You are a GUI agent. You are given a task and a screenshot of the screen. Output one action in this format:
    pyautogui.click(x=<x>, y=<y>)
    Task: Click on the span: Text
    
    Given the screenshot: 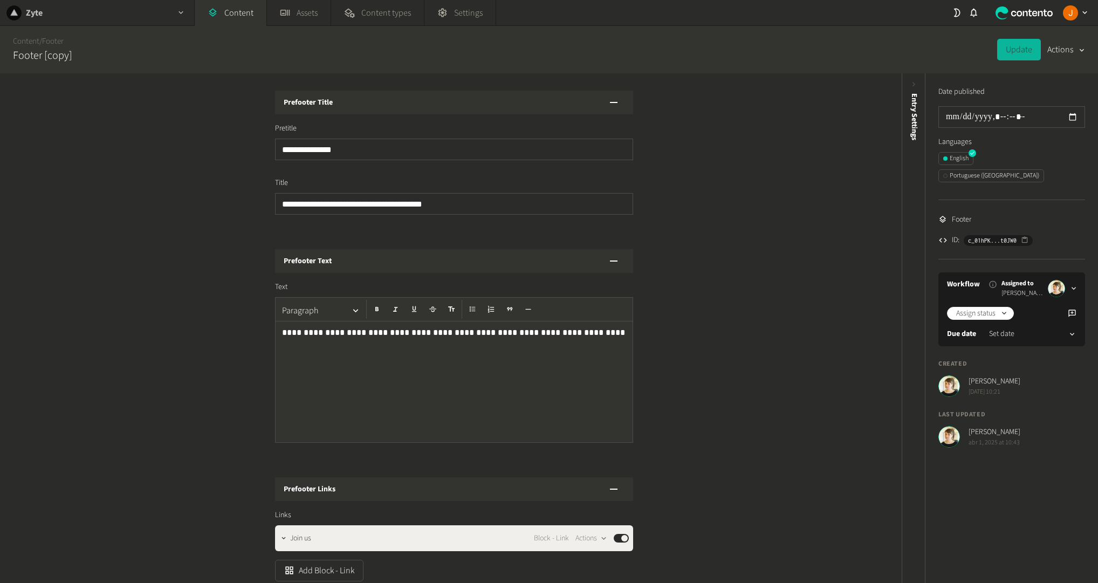 What is the action you would take?
    pyautogui.click(x=281, y=287)
    